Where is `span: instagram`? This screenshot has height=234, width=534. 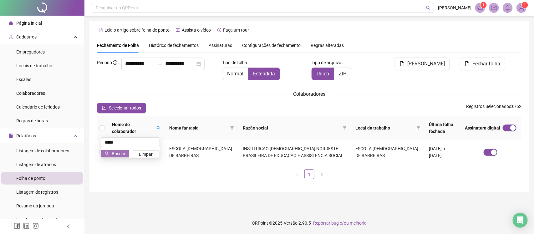
span: instagram is located at coordinates (36, 226).